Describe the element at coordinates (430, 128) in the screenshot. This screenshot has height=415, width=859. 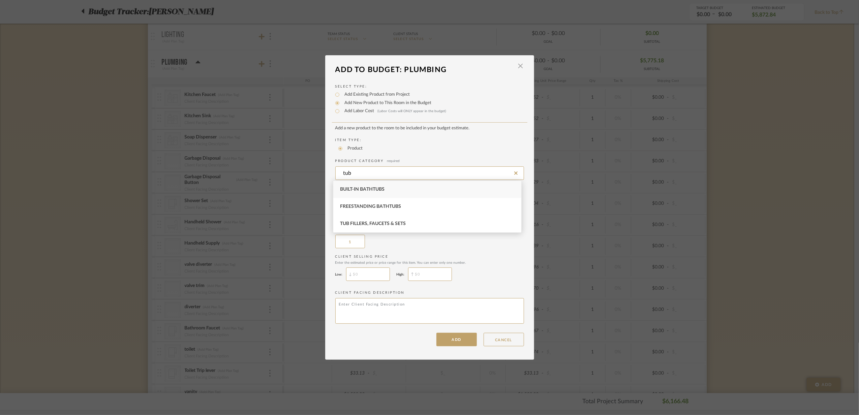
I see `div: Add a new product to the room to be included in your budget estimate.` at that location.